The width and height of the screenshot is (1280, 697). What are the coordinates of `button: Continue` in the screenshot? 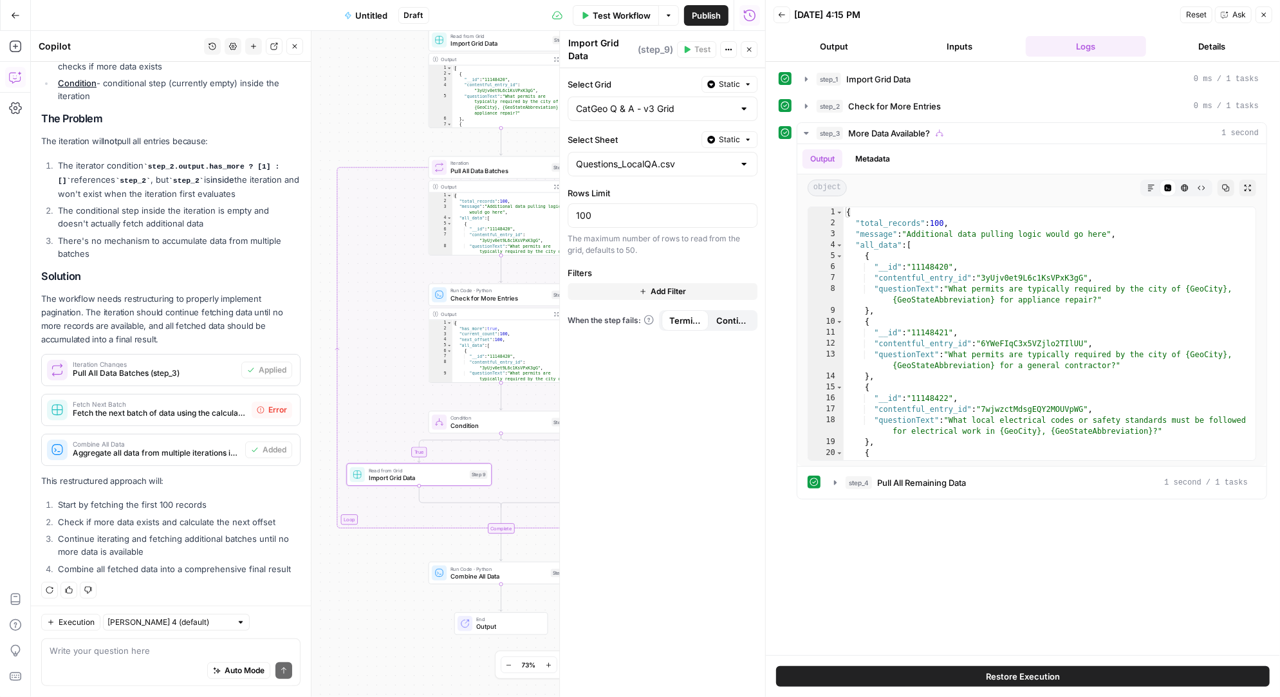 It's located at (732, 320).